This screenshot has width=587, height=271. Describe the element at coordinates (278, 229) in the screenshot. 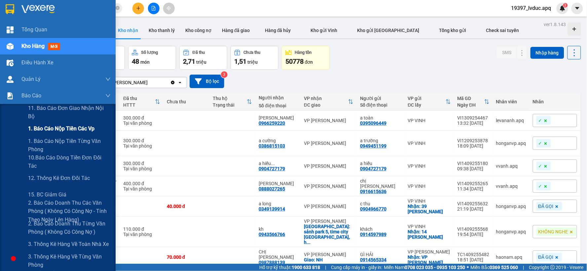

I see `div: kh` at that location.